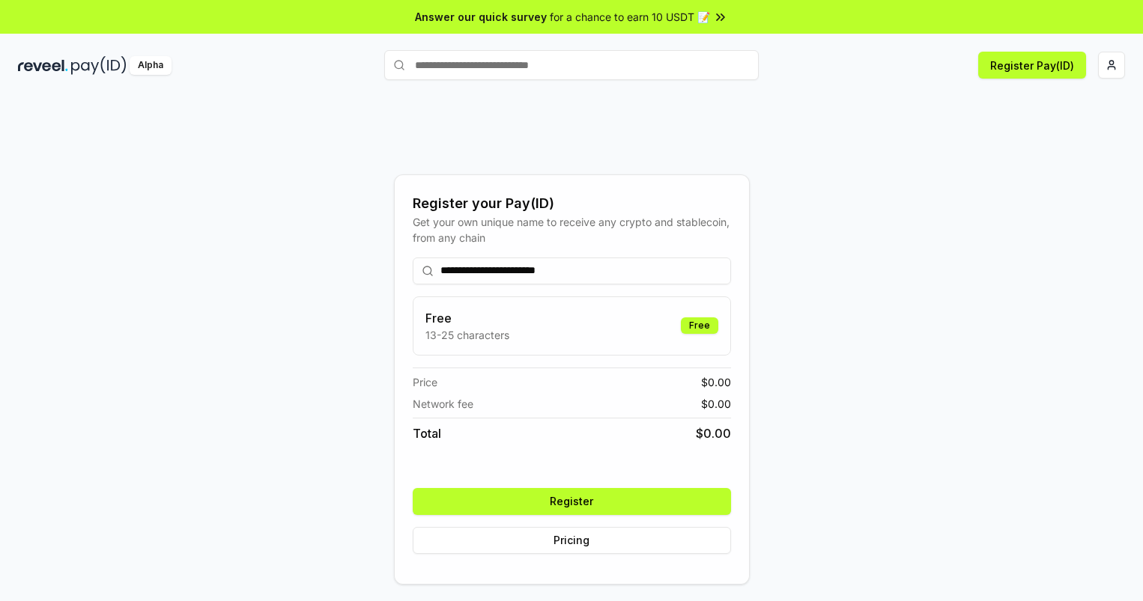 This screenshot has height=601, width=1143. What do you see at coordinates (571, 541) in the screenshot?
I see `button: Pricing` at bounding box center [571, 541].